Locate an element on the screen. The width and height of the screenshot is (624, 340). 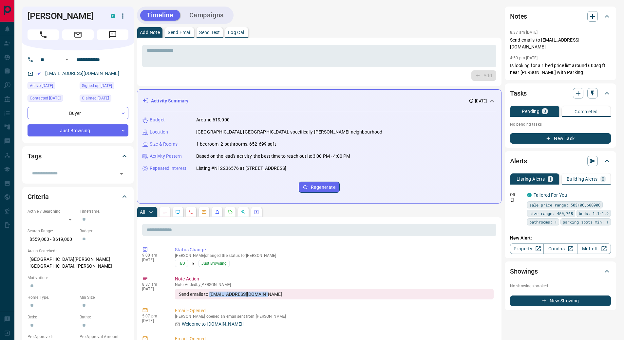
h2: Notes is located at coordinates (518, 16).